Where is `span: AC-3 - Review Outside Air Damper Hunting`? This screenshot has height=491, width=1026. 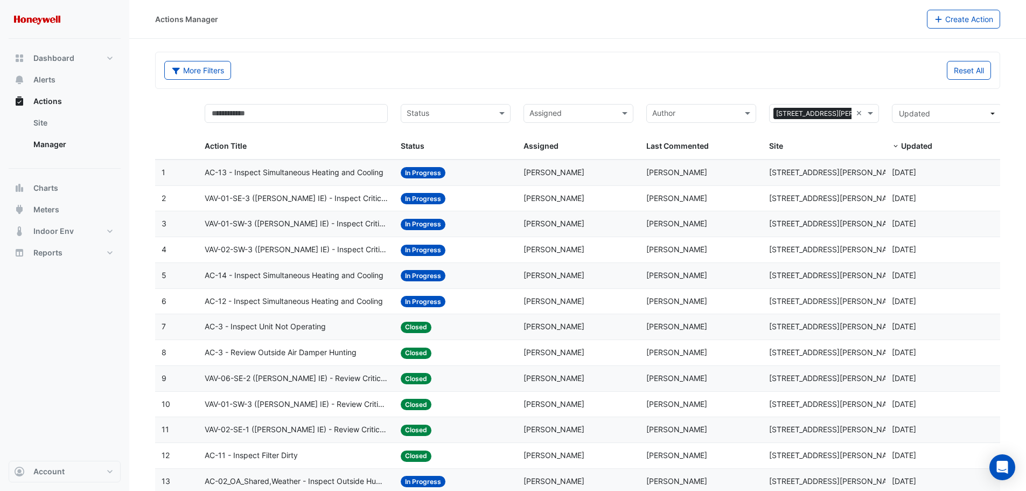
span: AC-3 - Review Outside Air Damper Hunting is located at coordinates (281, 352).